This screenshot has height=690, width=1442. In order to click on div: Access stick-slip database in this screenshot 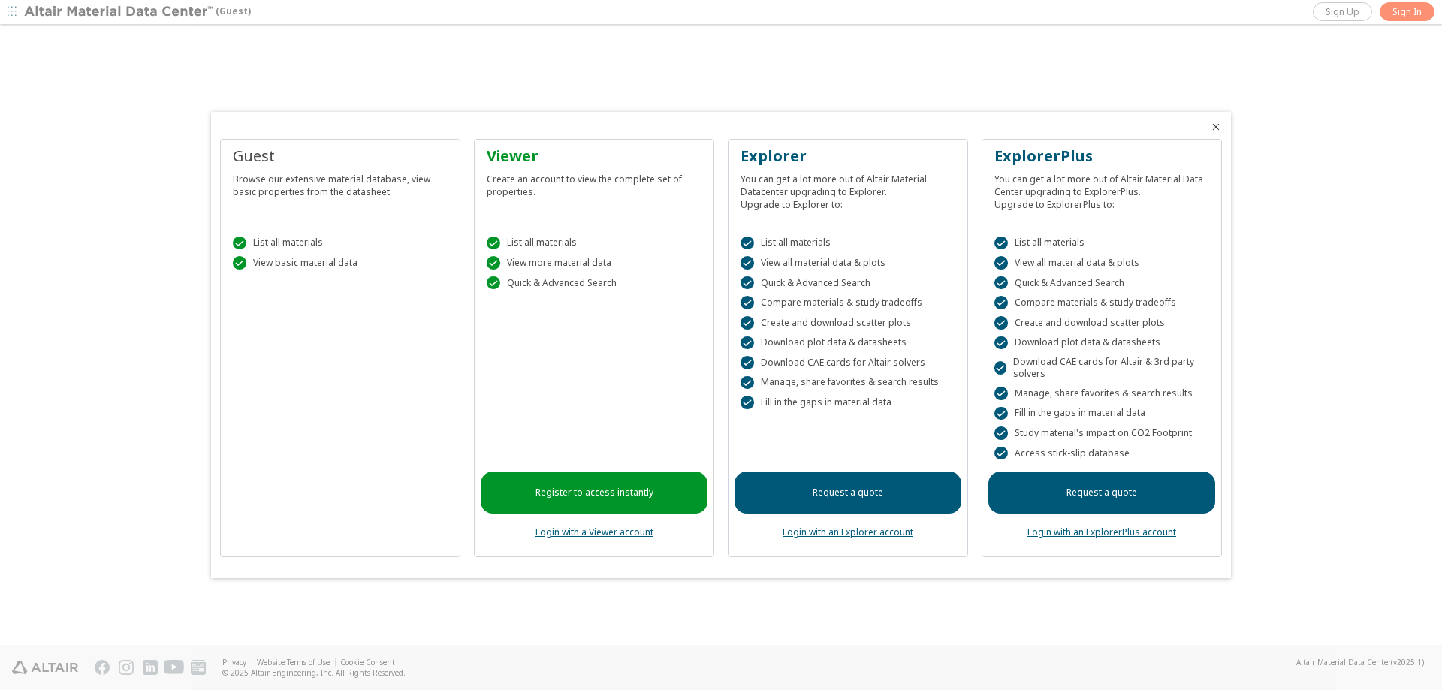, I will do `click(1102, 454)`.